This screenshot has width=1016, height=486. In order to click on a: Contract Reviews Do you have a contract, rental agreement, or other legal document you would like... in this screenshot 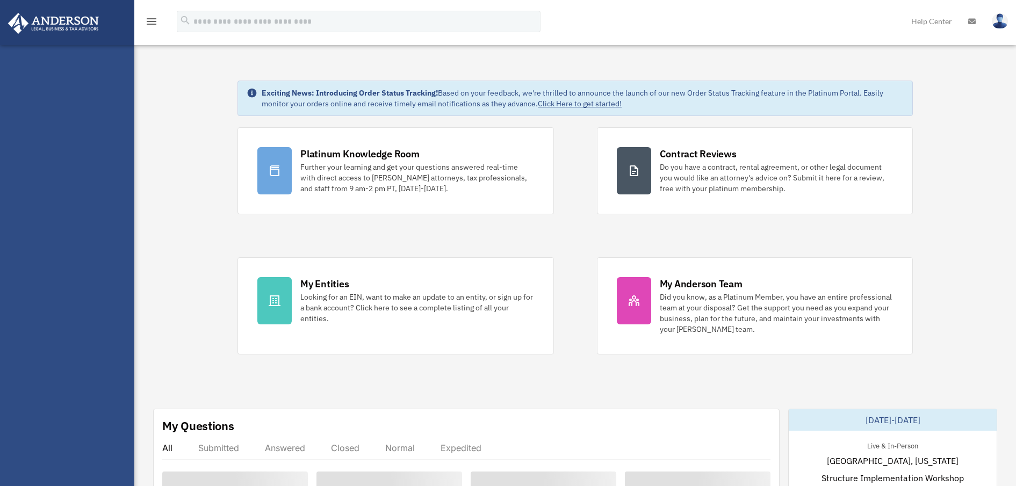, I will do `click(755, 171)`.